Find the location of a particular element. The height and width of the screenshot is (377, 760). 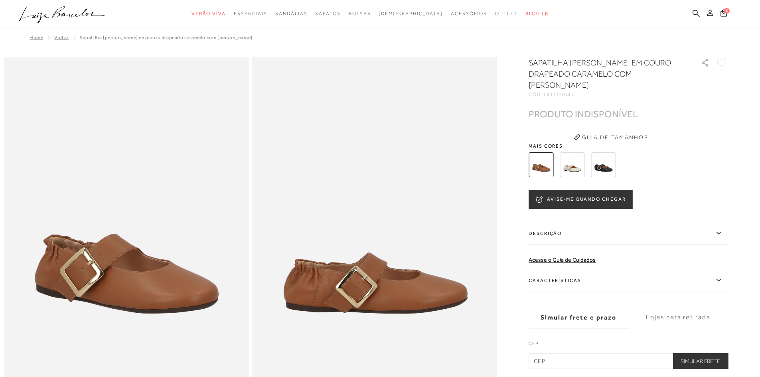

button: 0 is located at coordinates (724, 14).